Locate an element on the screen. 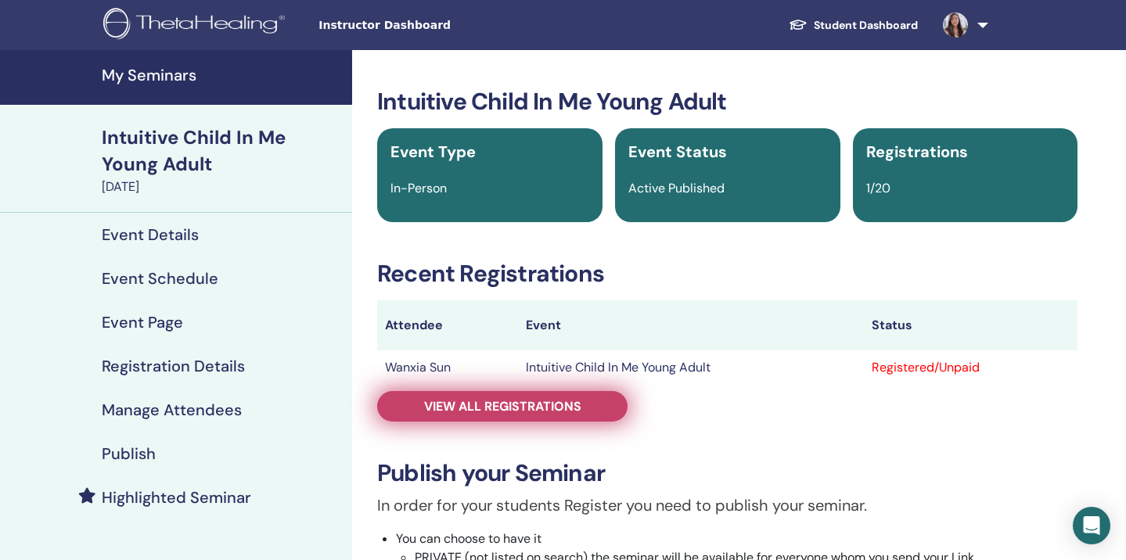  td: Wanxia Sun is located at coordinates (448, 368).